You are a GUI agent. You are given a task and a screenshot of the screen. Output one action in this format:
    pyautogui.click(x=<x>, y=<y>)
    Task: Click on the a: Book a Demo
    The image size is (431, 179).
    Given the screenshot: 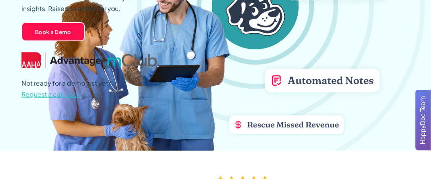 What is the action you would take?
    pyautogui.click(x=53, y=32)
    